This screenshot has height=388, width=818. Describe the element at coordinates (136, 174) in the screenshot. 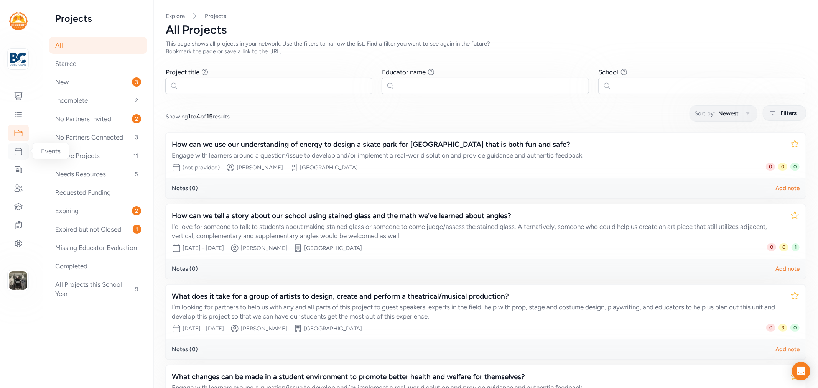

I see `span: 5` at that location.